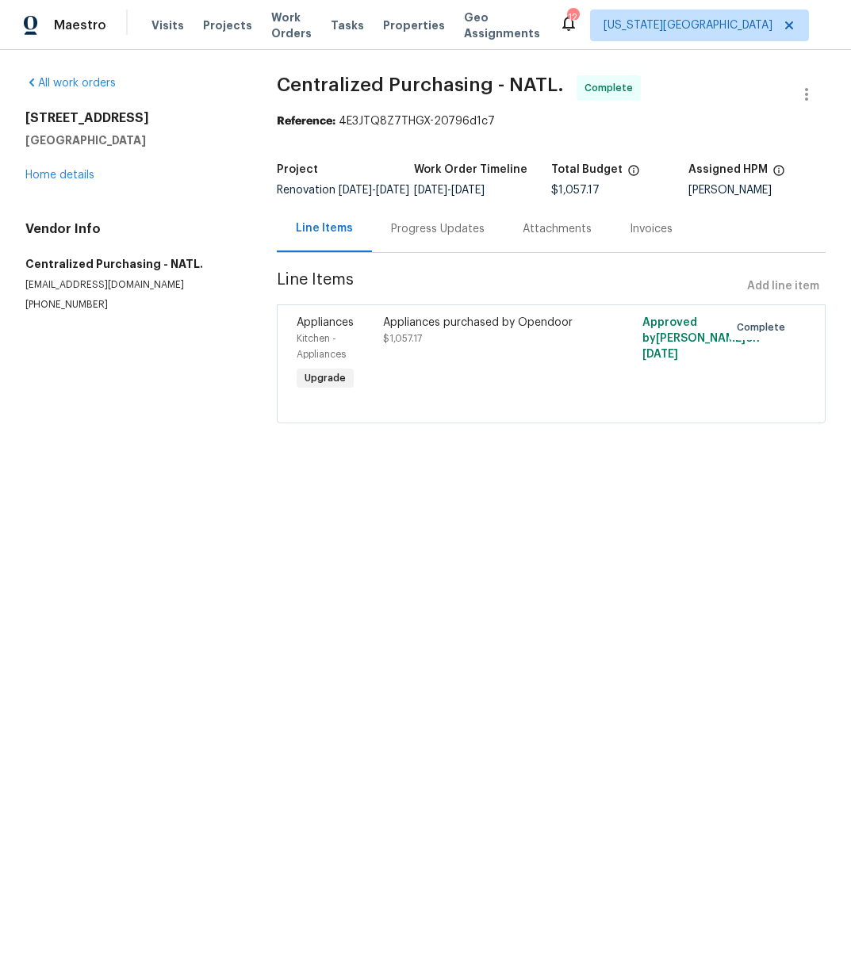 The height and width of the screenshot is (979, 851). What do you see at coordinates (779, 174) in the screenshot?
I see `span: The hpm assigned to this work order.` at bounding box center [779, 174].